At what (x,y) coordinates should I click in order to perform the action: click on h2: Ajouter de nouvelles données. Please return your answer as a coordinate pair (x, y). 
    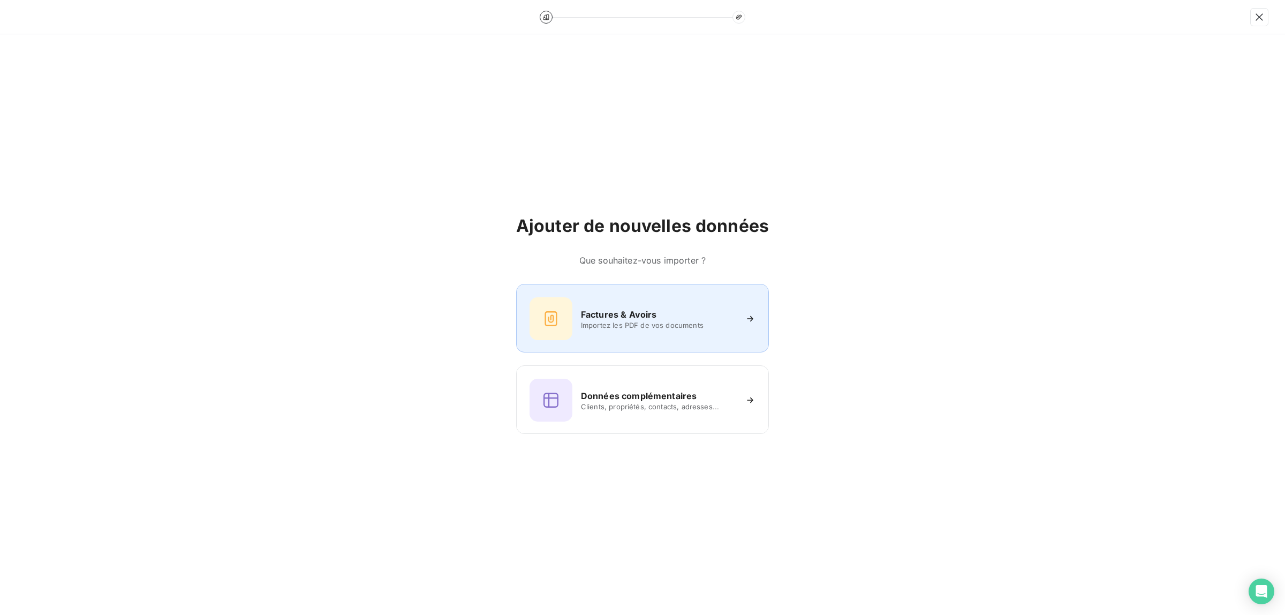
    Looking at the image, I should click on (643, 226).